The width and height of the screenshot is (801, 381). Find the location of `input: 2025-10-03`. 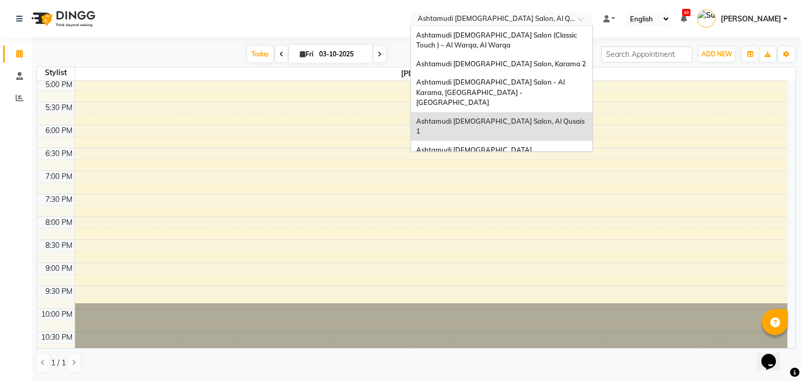

input: 2025-10-03 is located at coordinates (342, 54).